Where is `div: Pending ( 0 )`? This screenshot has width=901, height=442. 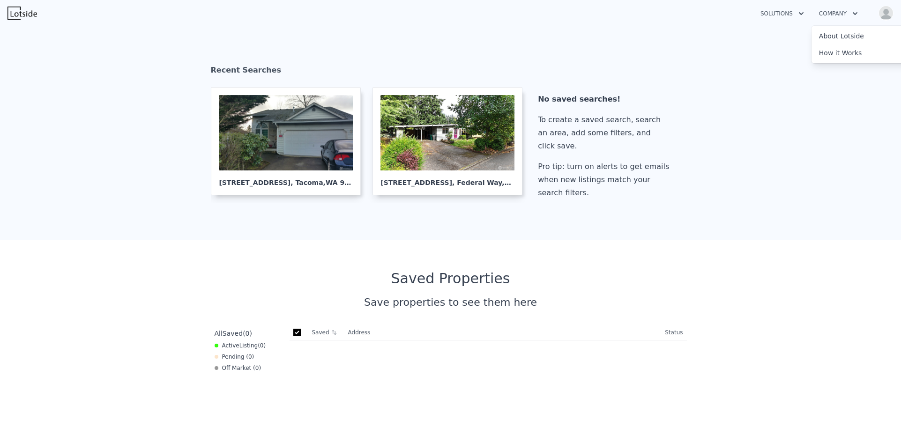
div: Pending ( 0 ) is located at coordinates (234, 357).